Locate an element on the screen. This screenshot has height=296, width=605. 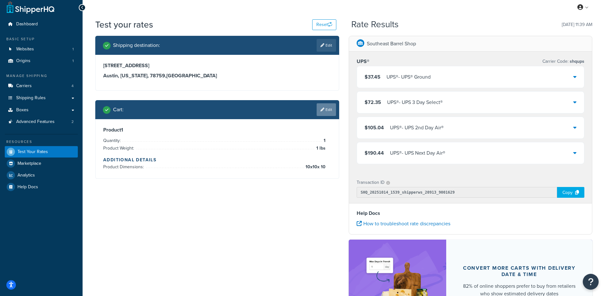
div: UPS® - UPS 3 Day Select® is located at coordinates (414, 103).